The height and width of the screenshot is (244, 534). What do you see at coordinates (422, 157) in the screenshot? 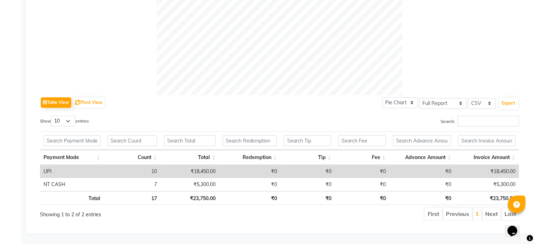
I see `th: Advance Amount: activate to sort column ascending` at bounding box center [422, 157].